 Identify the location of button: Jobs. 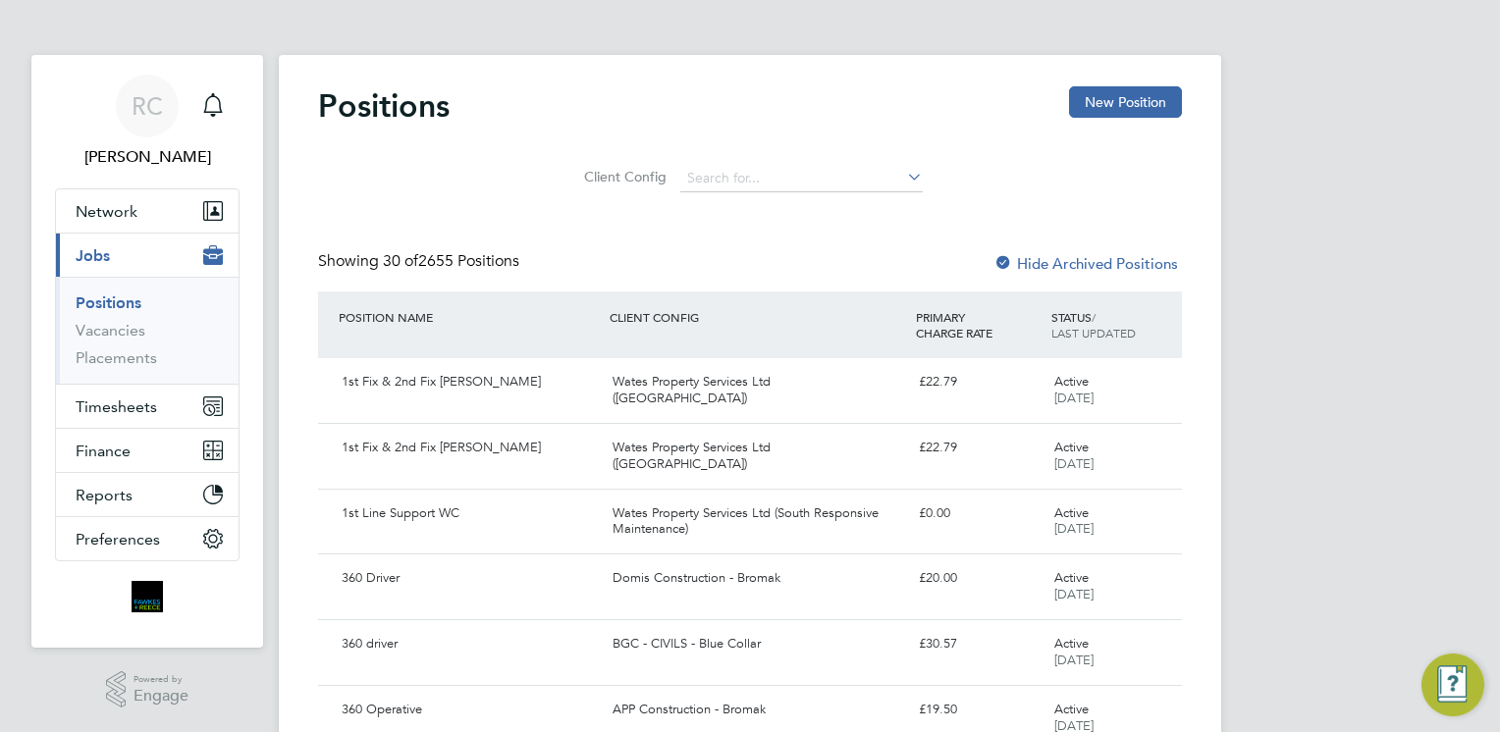
(147, 255).